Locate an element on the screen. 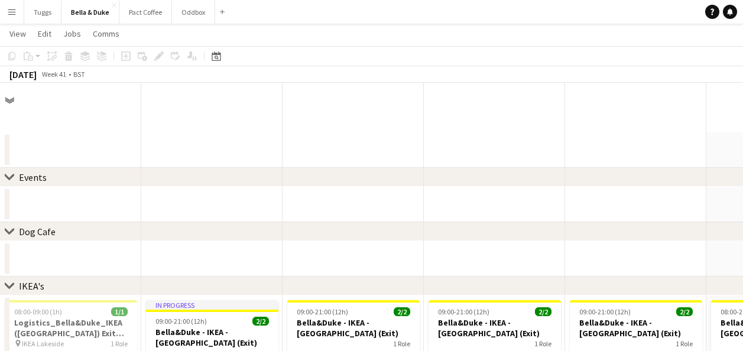 The image size is (743, 351). div: BST is located at coordinates (79, 74).